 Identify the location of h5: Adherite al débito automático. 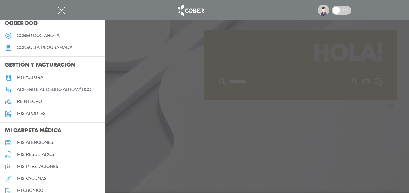
(54, 89).